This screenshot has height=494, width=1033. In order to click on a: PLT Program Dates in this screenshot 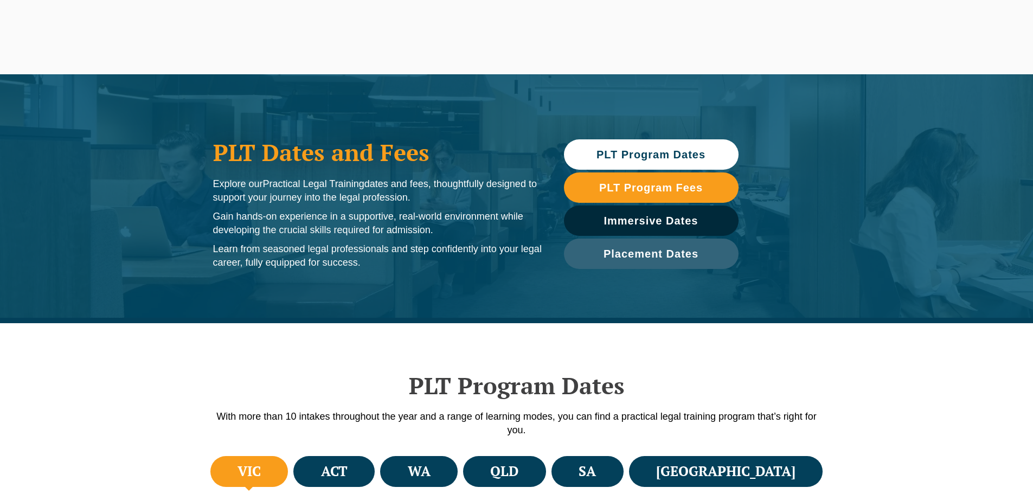, I will do `click(651, 154)`.